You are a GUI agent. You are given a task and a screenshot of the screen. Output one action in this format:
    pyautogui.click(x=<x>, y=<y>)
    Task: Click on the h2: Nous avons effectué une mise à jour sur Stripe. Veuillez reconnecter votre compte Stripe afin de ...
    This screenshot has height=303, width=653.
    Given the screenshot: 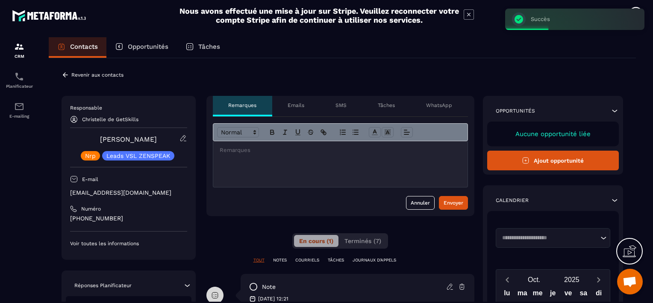 What is the action you would take?
    pyautogui.click(x=319, y=15)
    